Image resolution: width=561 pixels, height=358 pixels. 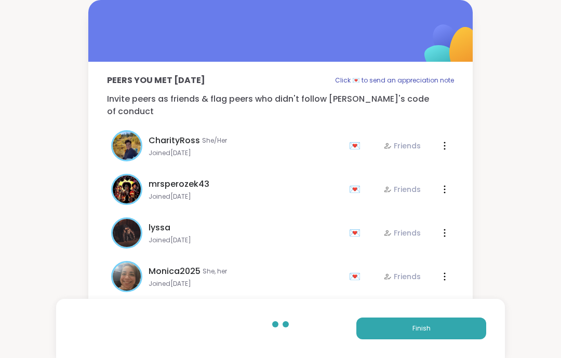 I want to click on img: Monica2025, so click(x=127, y=277).